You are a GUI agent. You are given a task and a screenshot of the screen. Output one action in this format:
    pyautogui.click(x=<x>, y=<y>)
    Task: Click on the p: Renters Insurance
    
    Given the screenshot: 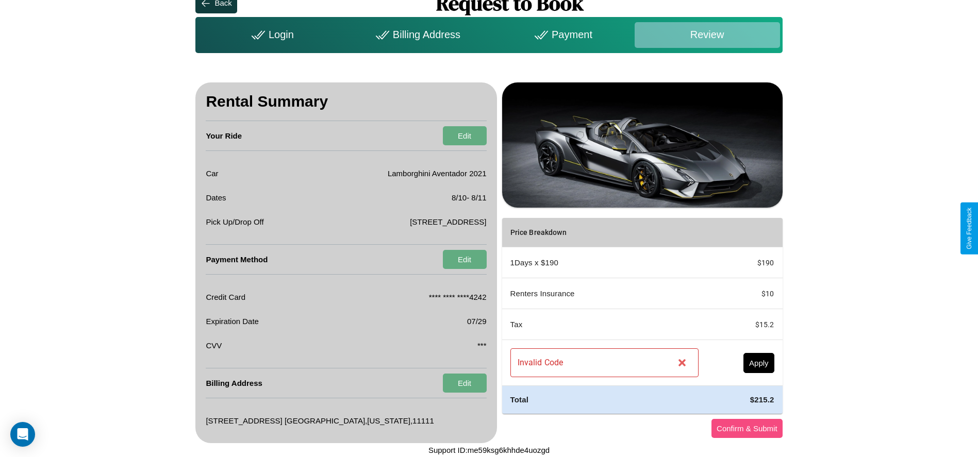 What is the action you would take?
    pyautogui.click(x=604, y=293)
    